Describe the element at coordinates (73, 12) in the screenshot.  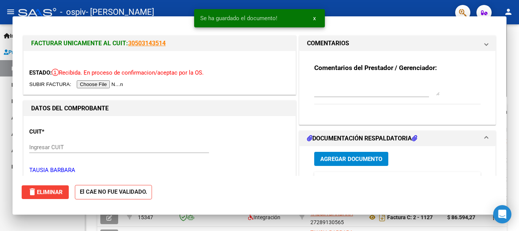
I see `span: - ospiv` at that location.